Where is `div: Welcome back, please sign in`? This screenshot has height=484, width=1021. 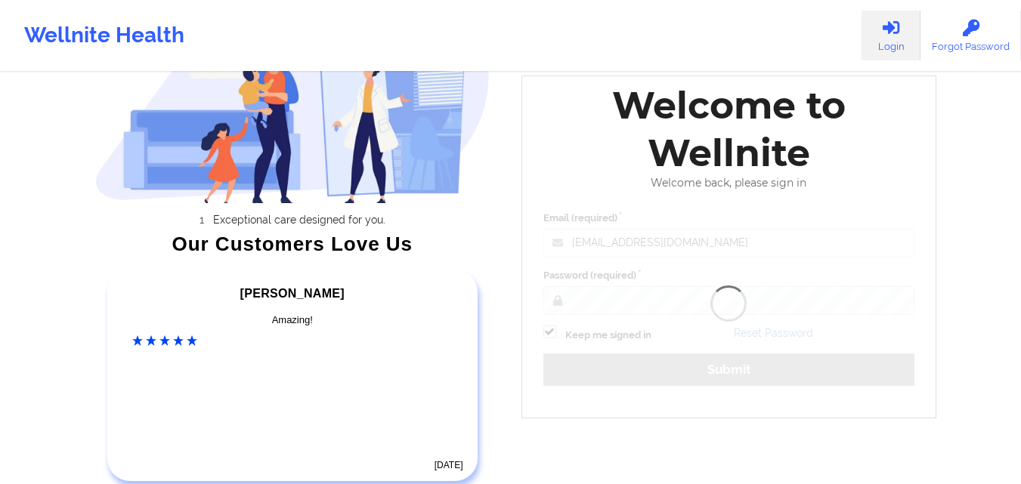
div: Welcome back, please sign in is located at coordinates (729, 183).